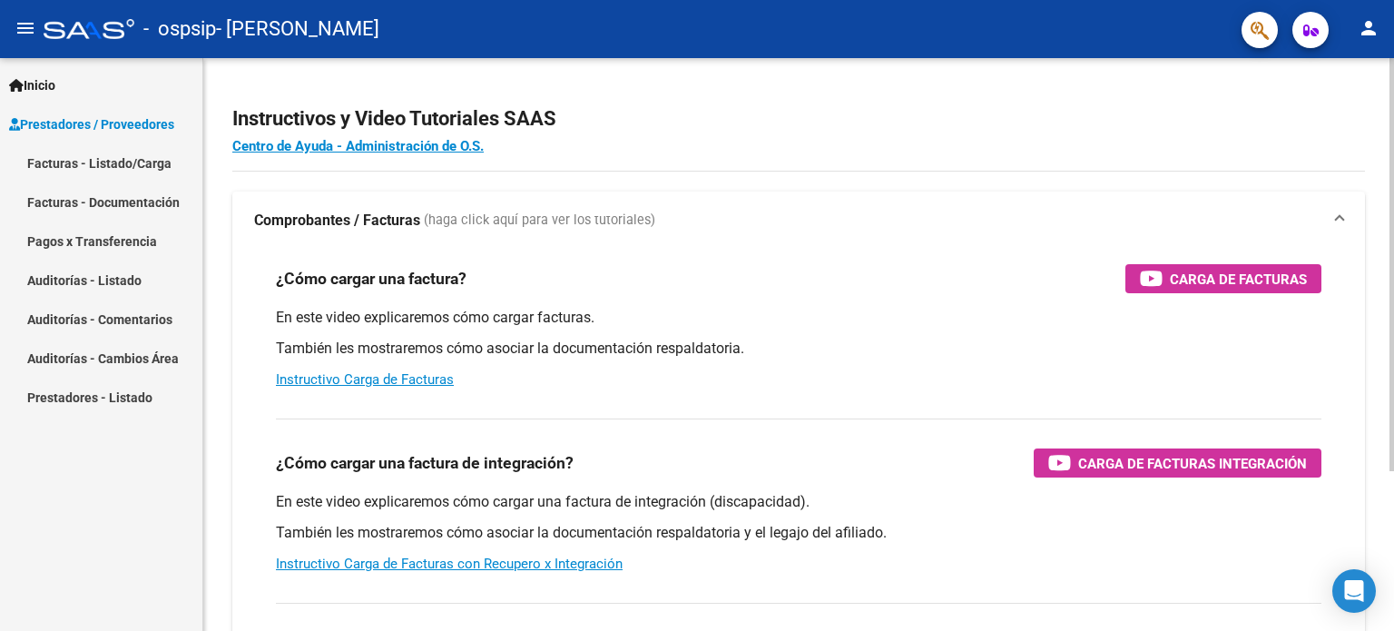 This screenshot has height=631, width=1394. I want to click on p: También les mostraremos cómo asociar la documentación respaldatoria y el legajo del afiliado., so click(799, 533).